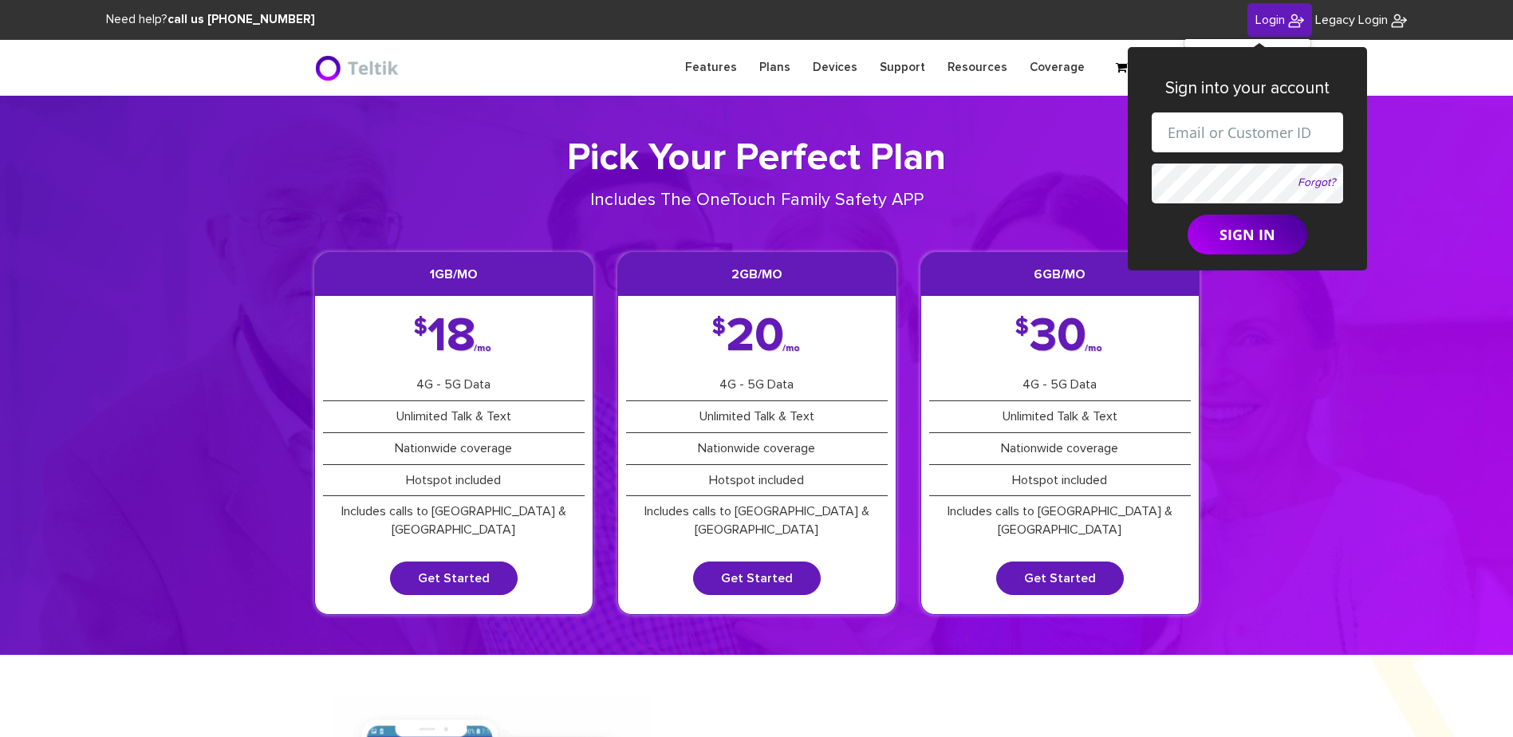 This screenshot has width=1513, height=737. I want to click on div: 20, so click(757, 337).